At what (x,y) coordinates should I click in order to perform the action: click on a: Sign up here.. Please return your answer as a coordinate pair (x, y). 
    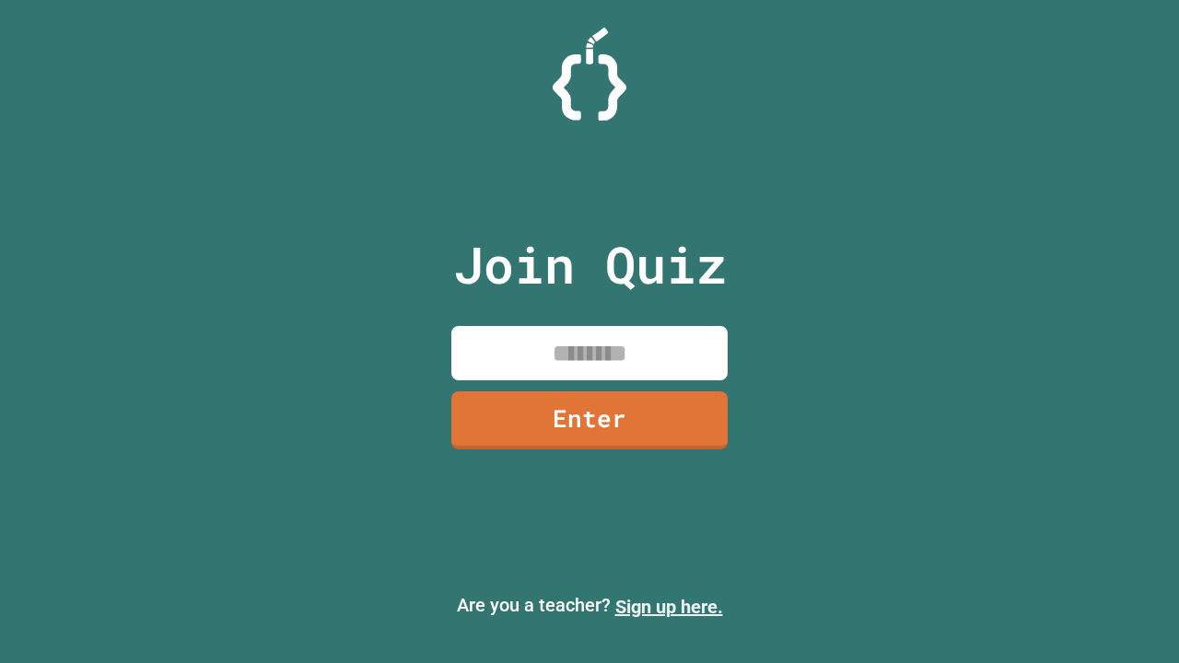
    Looking at the image, I should click on (669, 607).